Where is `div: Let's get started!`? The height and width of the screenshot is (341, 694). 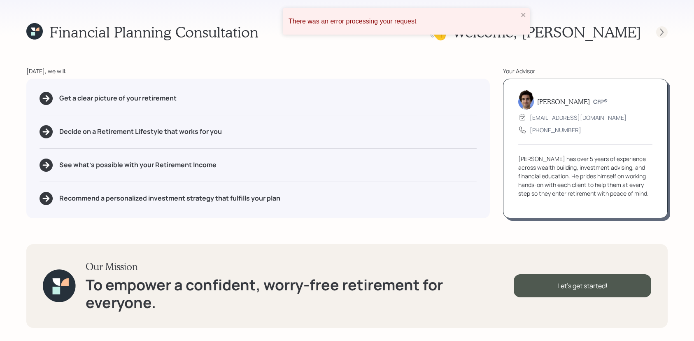
div: Let's get started! is located at coordinates (582, 286).